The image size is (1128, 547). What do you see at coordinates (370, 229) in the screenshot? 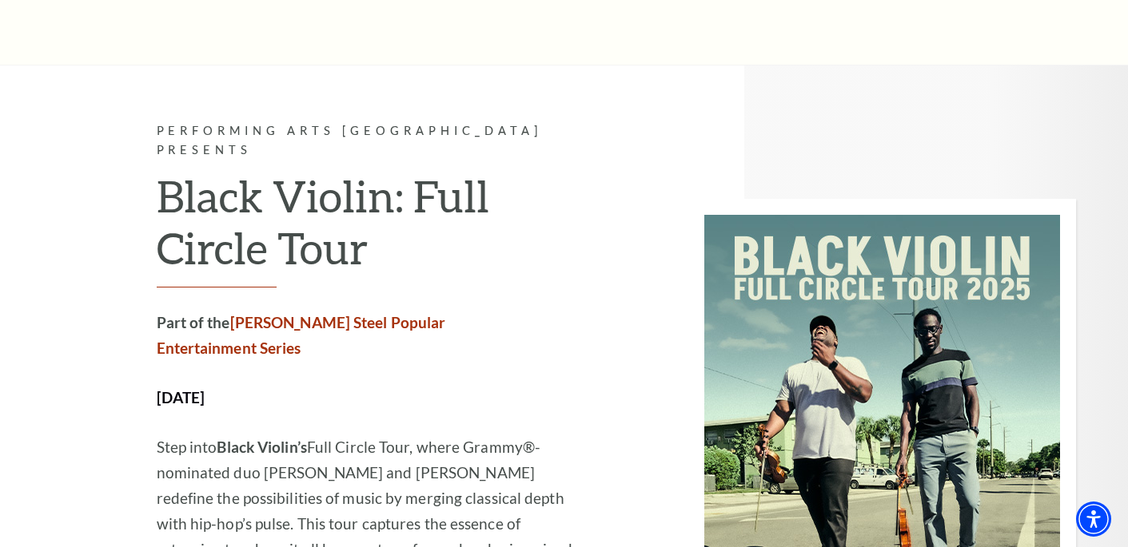
I see `h2: Black Violin: Full Circle Tour` at bounding box center [370, 229].